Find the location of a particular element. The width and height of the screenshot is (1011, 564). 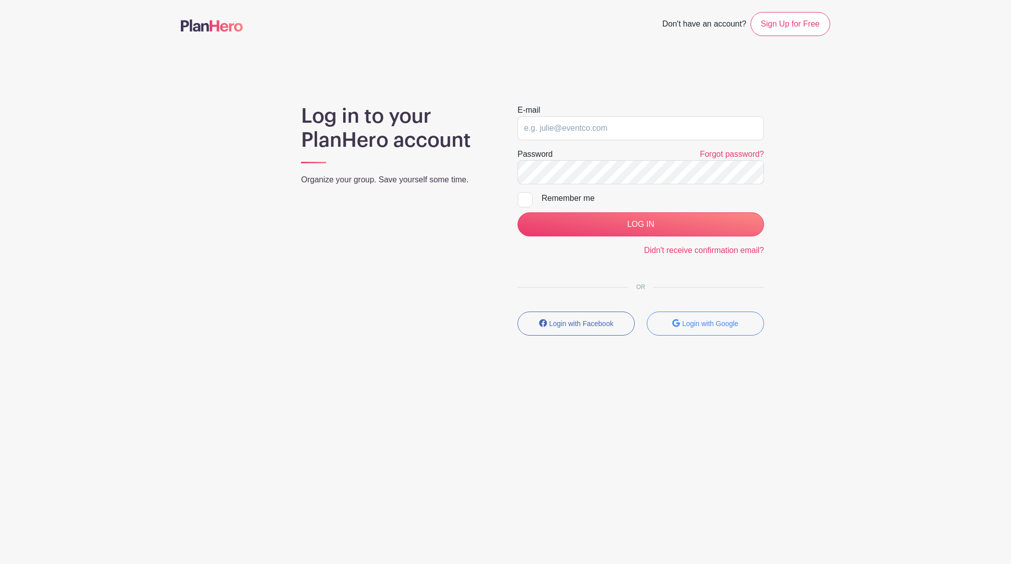

small: Login with Google is located at coordinates (710, 324).